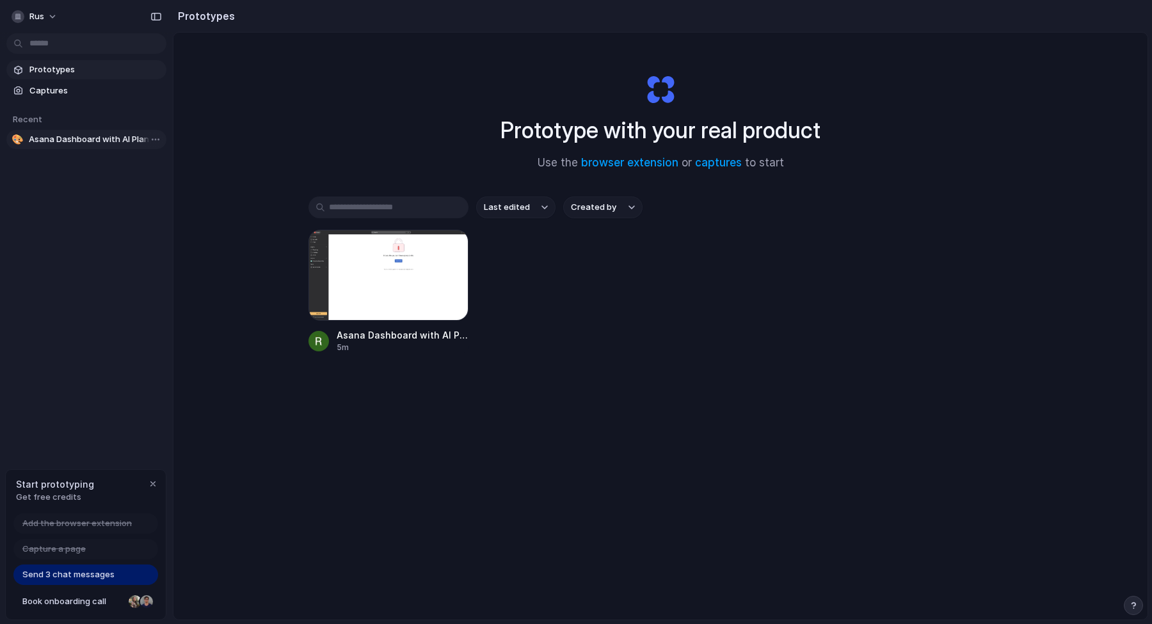  I want to click on div: Nicole Kubica, so click(135, 601).